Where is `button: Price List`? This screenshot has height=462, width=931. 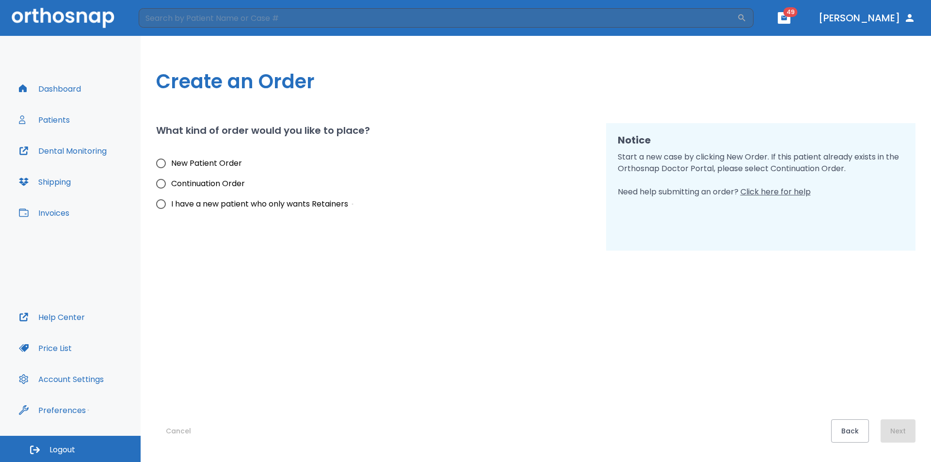
button: Price List is located at coordinates (45, 348).